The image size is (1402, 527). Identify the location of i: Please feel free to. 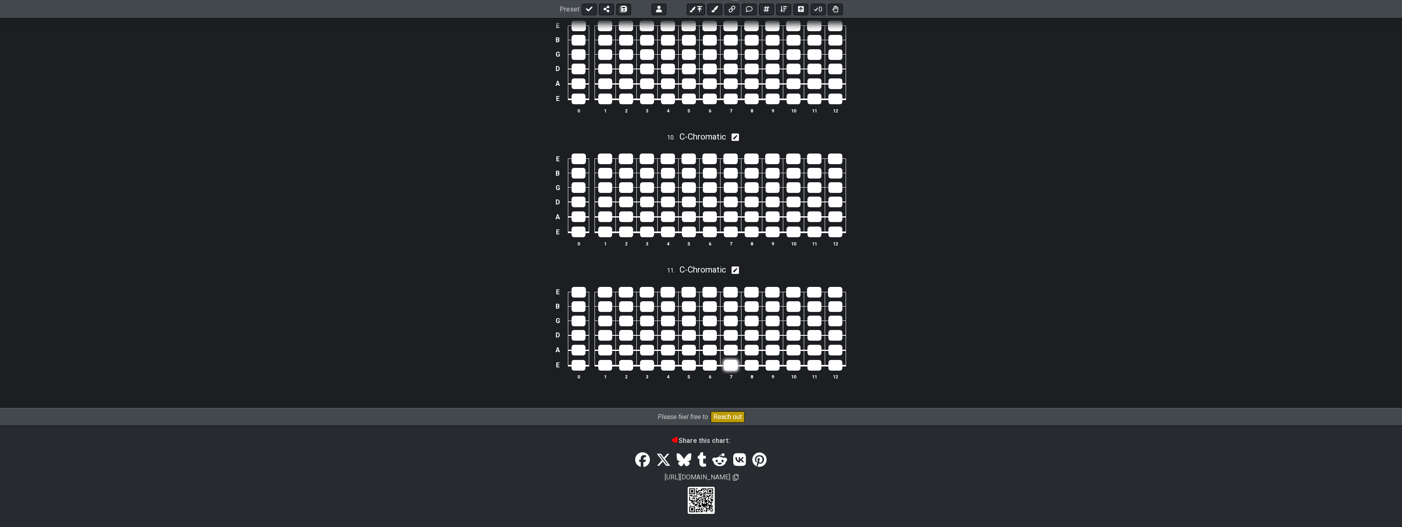
(683, 416).